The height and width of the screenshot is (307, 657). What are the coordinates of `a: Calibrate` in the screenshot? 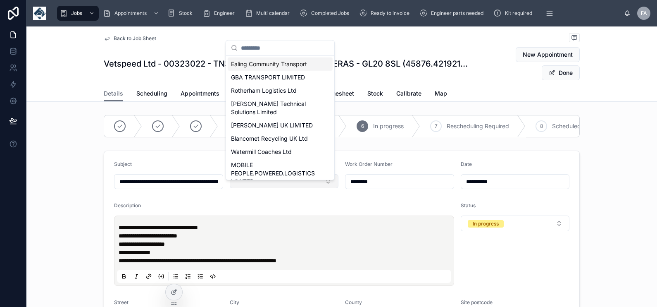 It's located at (409, 94).